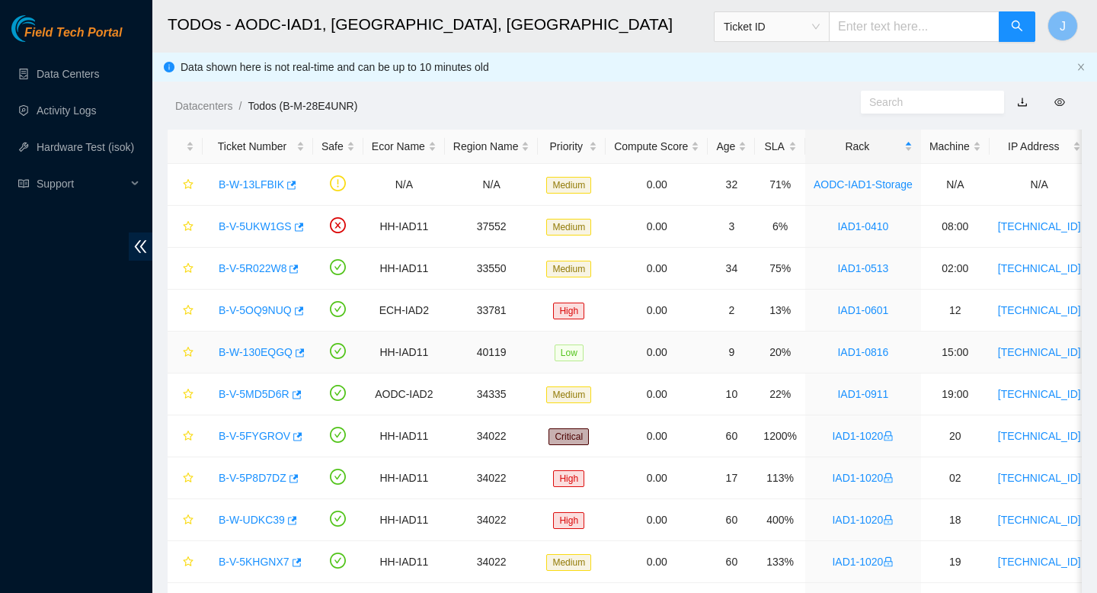  Describe the element at coordinates (255, 352) in the screenshot. I see `a: B-W-130EQGQ` at that location.